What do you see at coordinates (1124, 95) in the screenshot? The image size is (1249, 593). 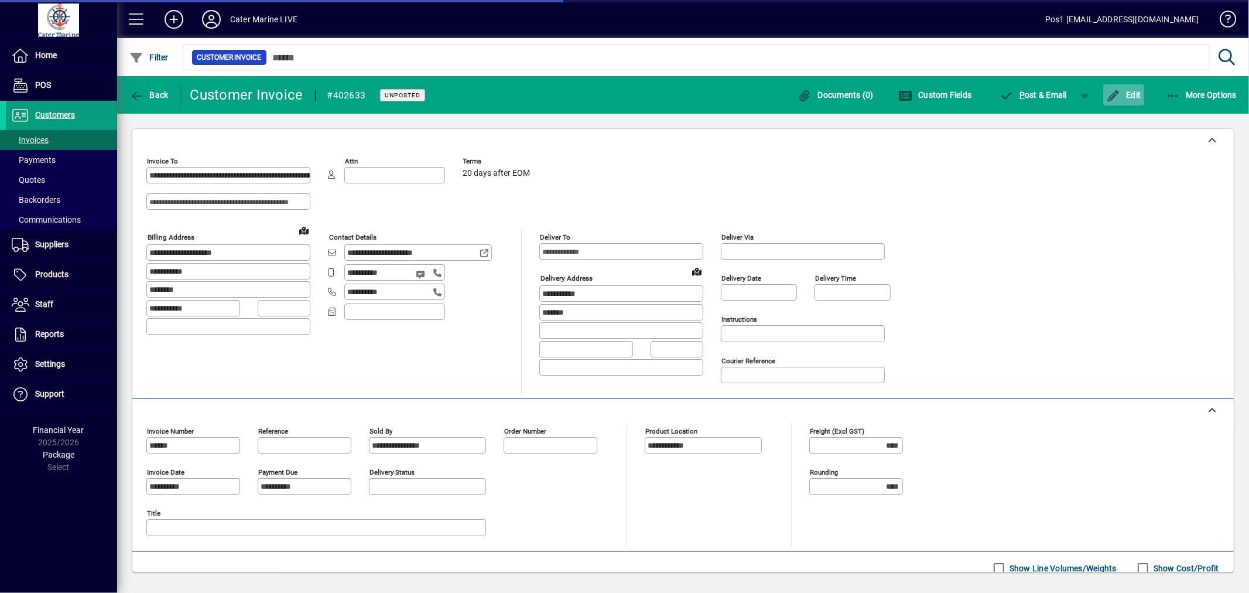 I see `button: Edit` at bounding box center [1124, 95].